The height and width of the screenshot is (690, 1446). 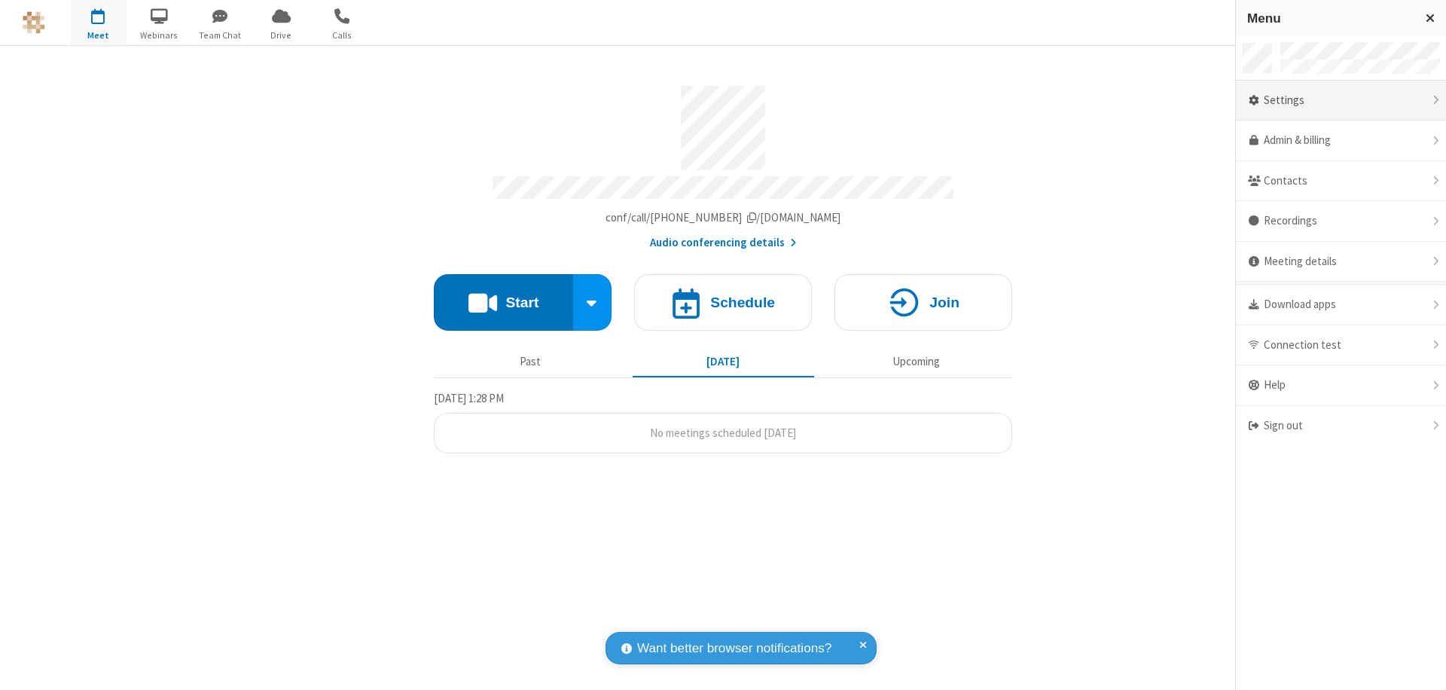 I want to click on button: Start, so click(x=503, y=302).